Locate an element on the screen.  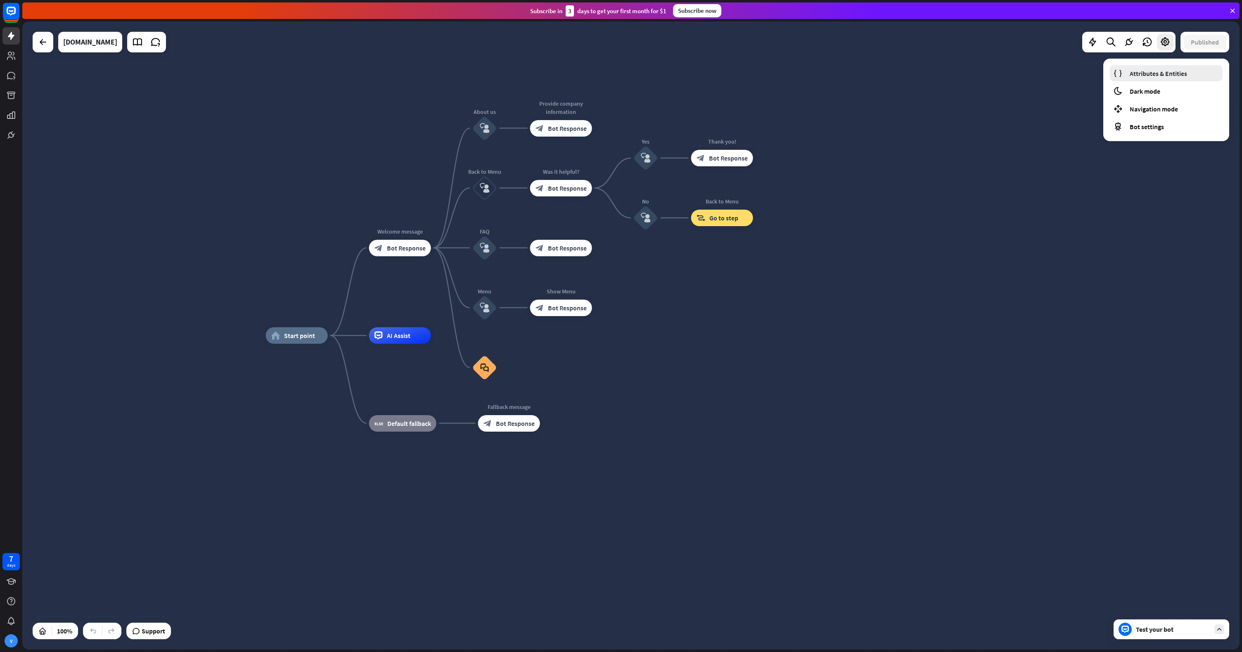
div: Test your bot is located at coordinates (1173, 630).